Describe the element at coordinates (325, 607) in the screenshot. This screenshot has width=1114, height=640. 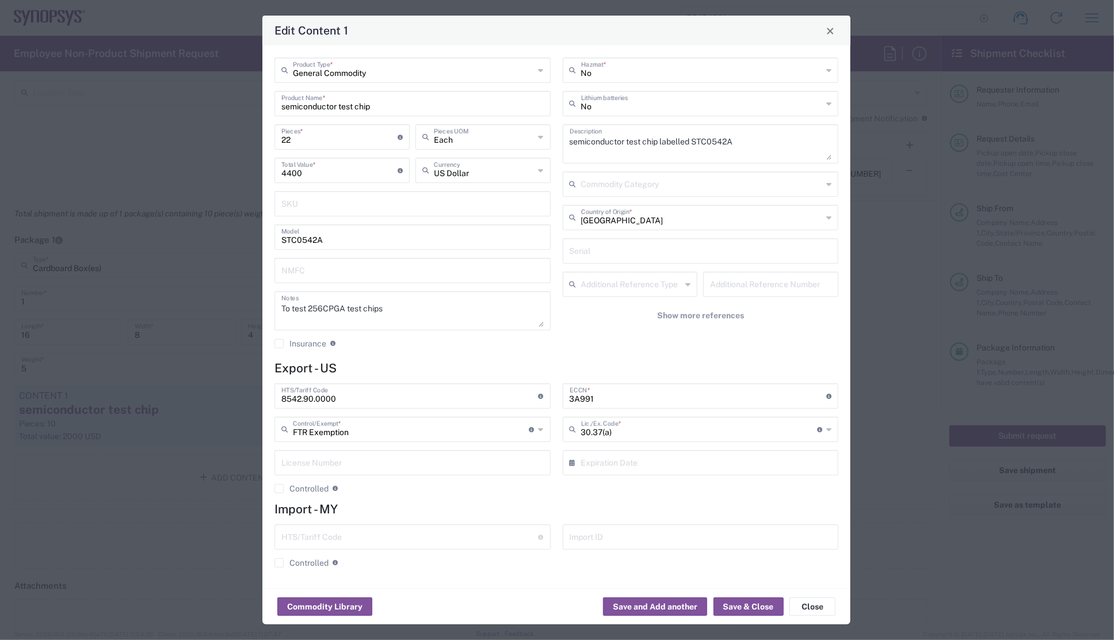
I see `button: Commodity Library` at that location.